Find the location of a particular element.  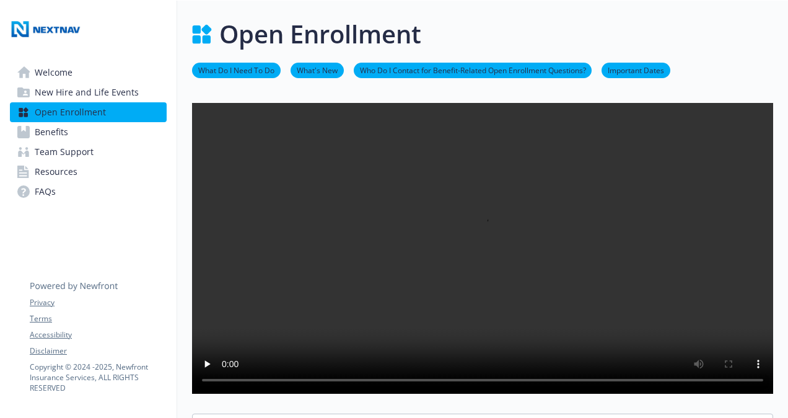

a: Open Enrollment is located at coordinates (88, 112).